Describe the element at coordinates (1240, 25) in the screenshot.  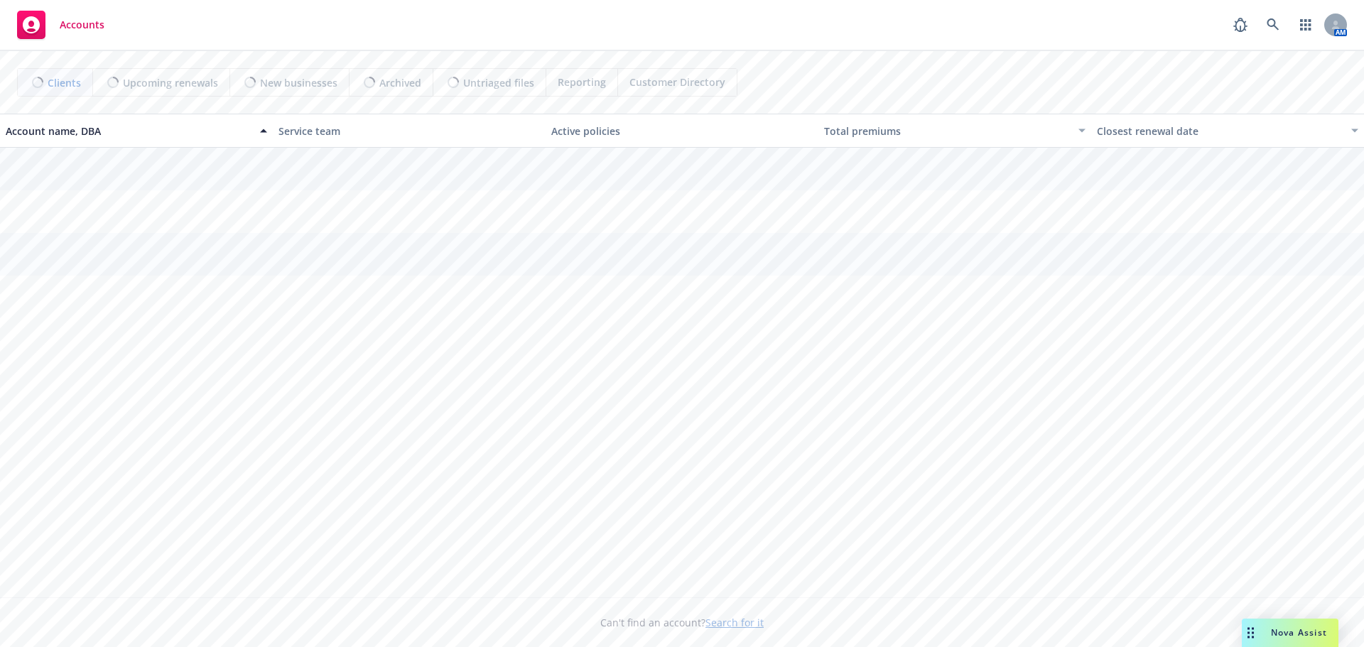
I see `a: Report a Bug` at that location.